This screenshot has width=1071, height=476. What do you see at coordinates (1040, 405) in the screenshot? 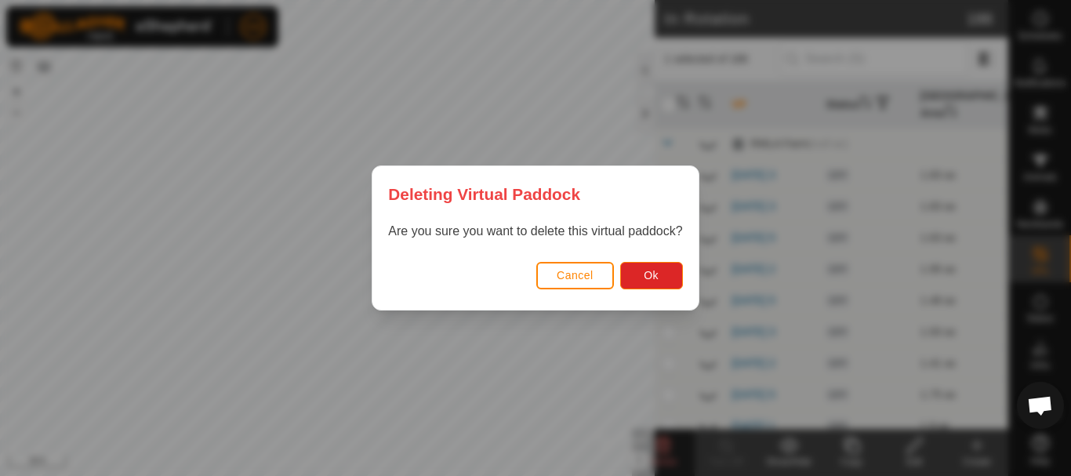
I see `div: Open chat` at bounding box center [1040, 405].